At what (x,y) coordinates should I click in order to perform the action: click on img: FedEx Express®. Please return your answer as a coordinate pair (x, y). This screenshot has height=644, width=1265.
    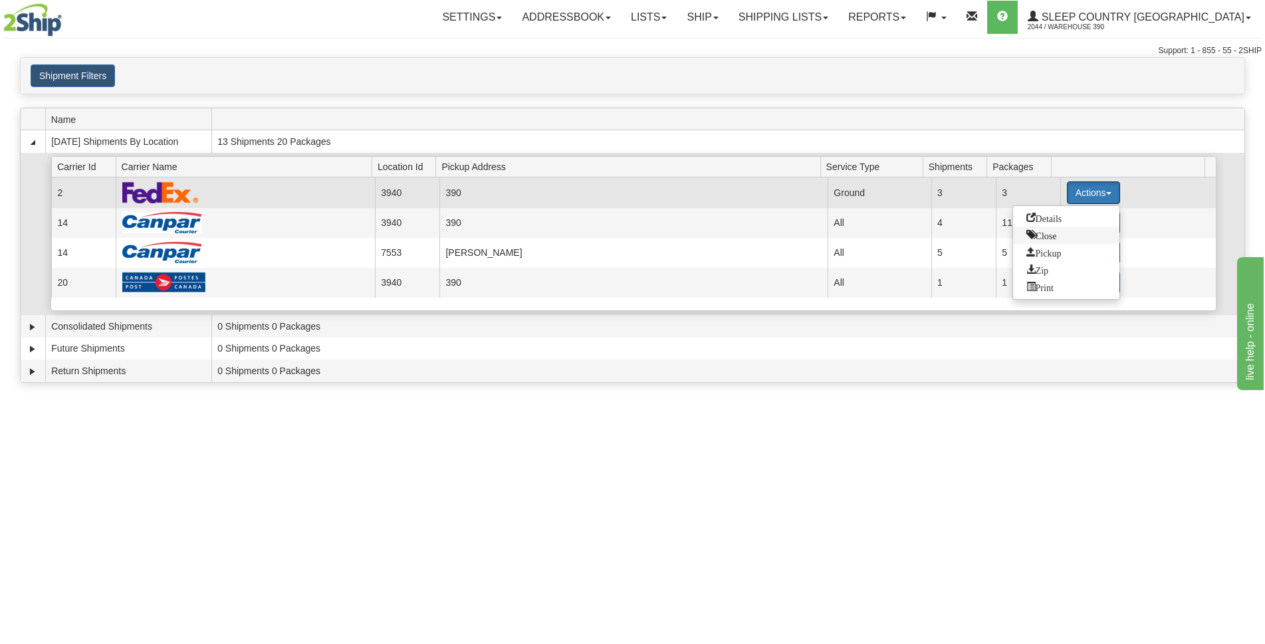
    Looking at the image, I should click on (160, 192).